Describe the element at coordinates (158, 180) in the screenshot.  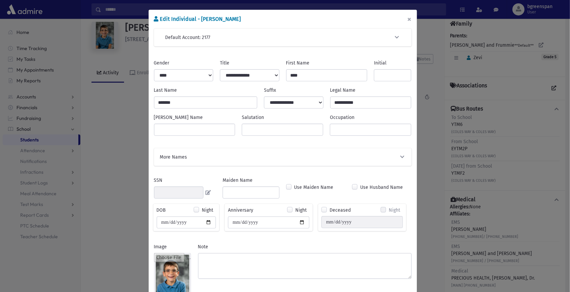
I see `label: SSN` at that location.